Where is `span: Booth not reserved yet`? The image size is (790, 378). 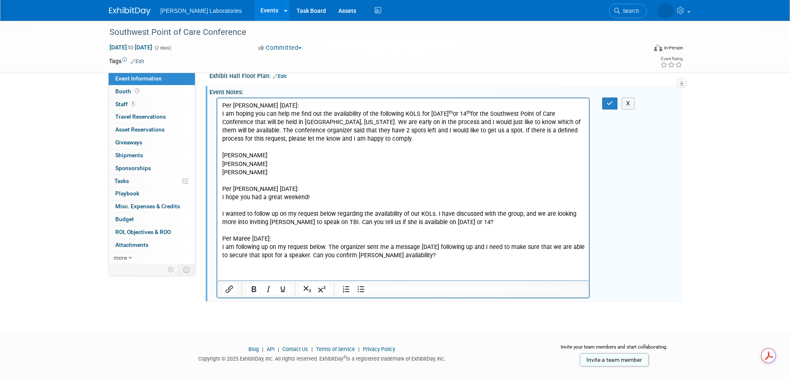
span: Booth not reserved yet is located at coordinates (137, 91).